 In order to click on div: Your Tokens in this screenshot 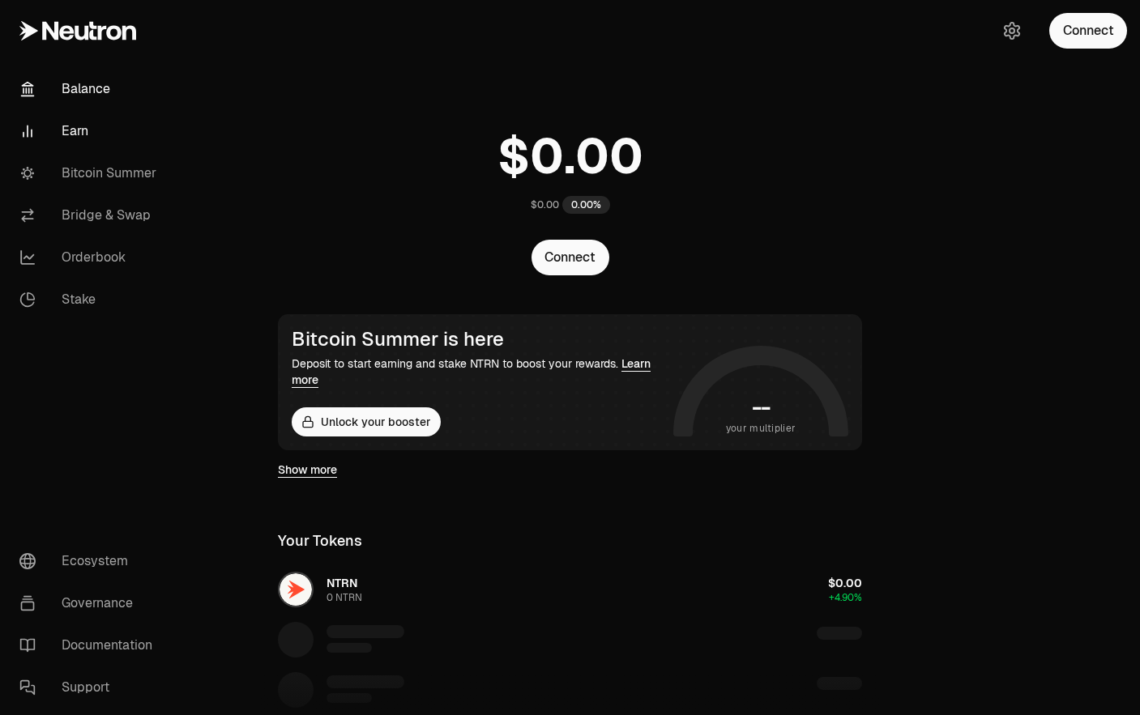, I will do `click(320, 541)`.